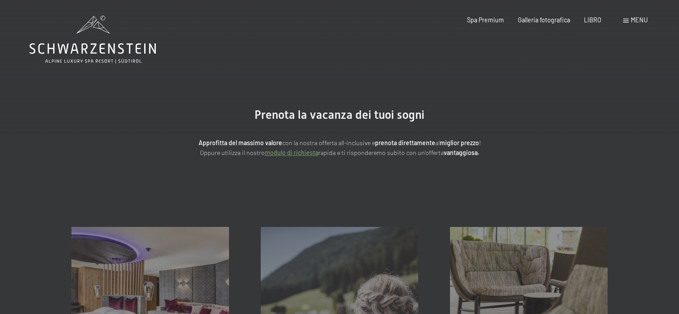 The image size is (679, 314). What do you see at coordinates (437, 142) in the screenshot?
I see `font: al` at bounding box center [437, 142].